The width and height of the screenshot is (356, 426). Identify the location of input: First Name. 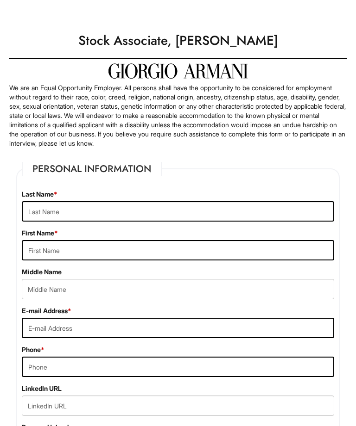
(178, 250).